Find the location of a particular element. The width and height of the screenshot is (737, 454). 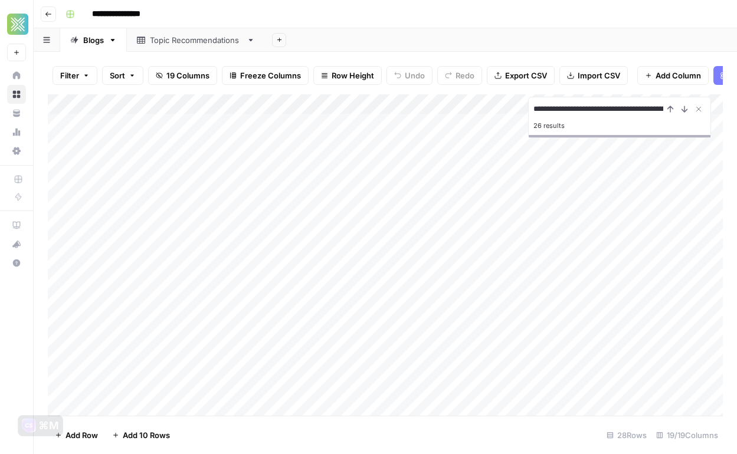

span: Freeze Columns is located at coordinates (270, 75).